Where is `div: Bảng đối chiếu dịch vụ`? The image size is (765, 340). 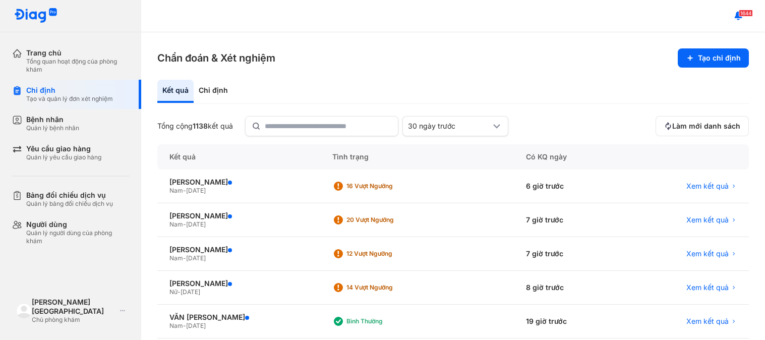
div: Bảng đối chiếu dịch vụ is located at coordinates (70, 195).